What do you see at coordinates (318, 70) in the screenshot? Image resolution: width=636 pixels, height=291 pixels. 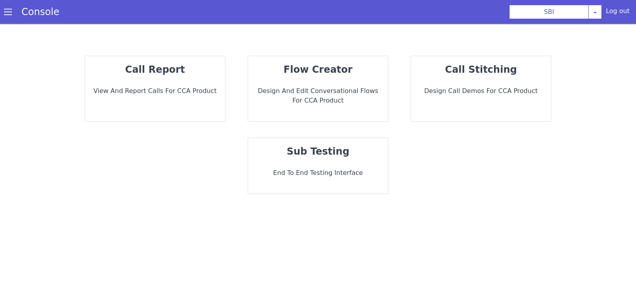 I see `strong: flow creator` at bounding box center [318, 70].